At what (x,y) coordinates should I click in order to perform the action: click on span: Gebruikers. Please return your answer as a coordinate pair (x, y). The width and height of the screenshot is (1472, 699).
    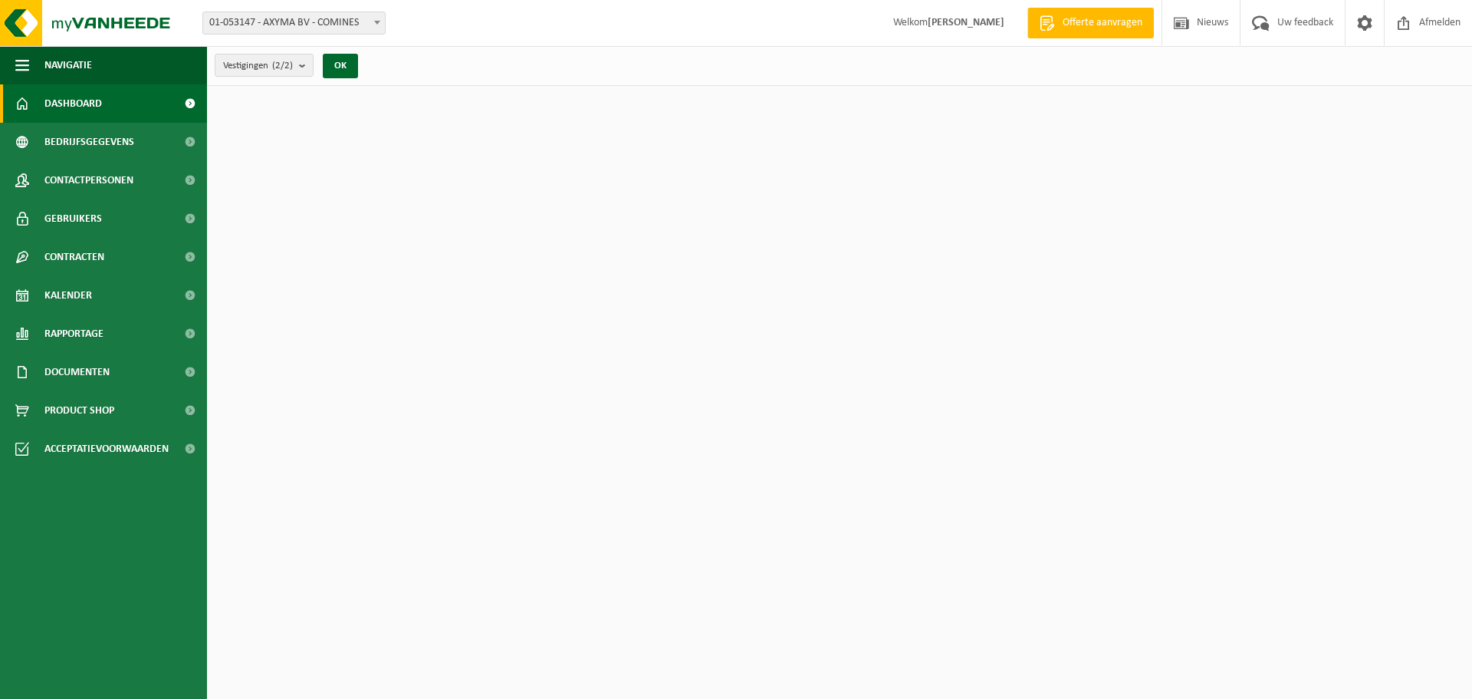
    Looking at the image, I should click on (73, 219).